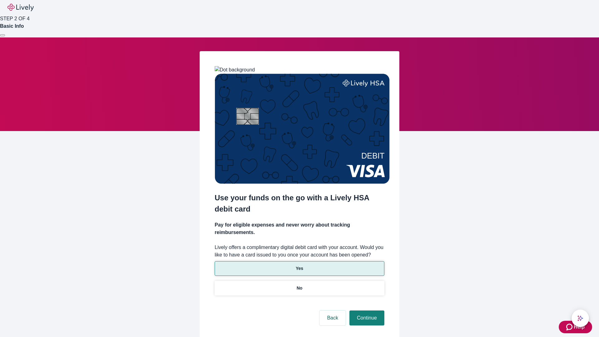 The width and height of the screenshot is (599, 337). I want to click on button: Continue, so click(367, 318).